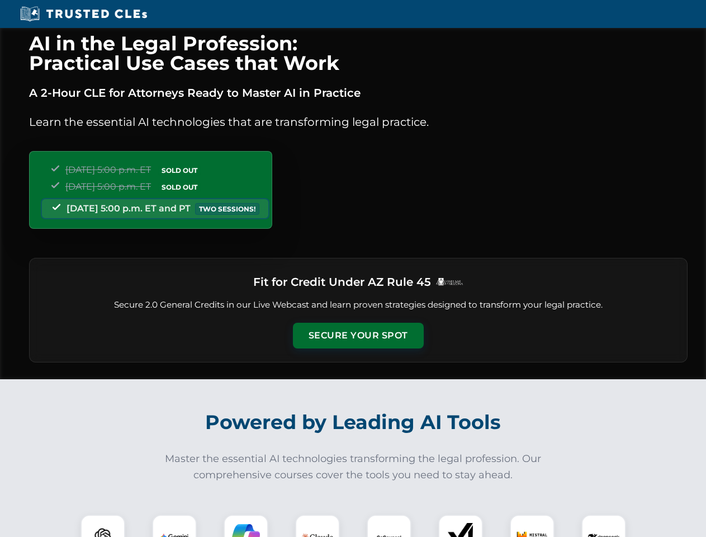 This screenshot has width=706, height=537. Describe the element at coordinates (342, 282) in the screenshot. I see `h3: Fit for Credit Under AZ Rule 45` at that location.